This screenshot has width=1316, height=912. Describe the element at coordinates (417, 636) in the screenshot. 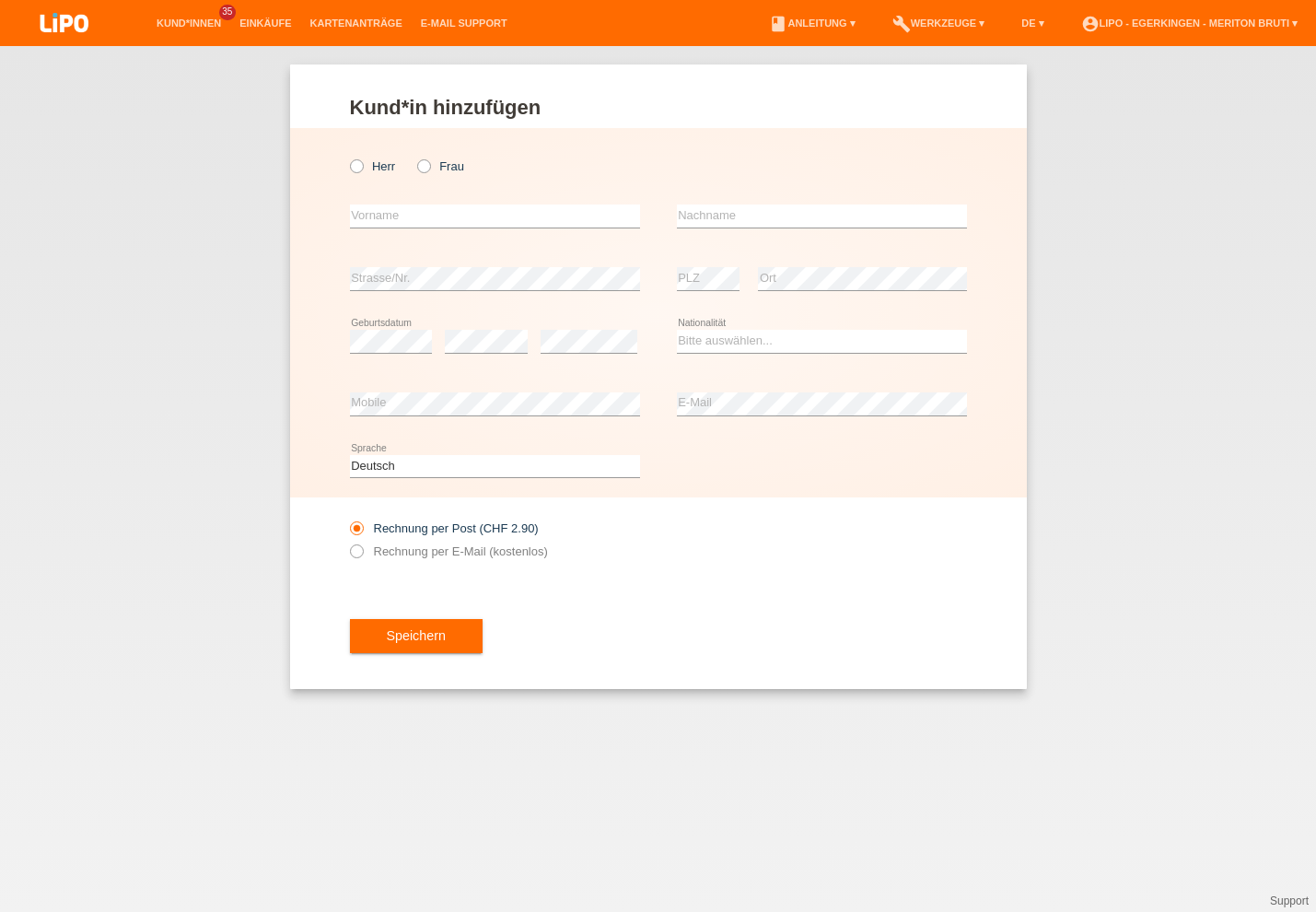

I see `button: Speichern` at that location.